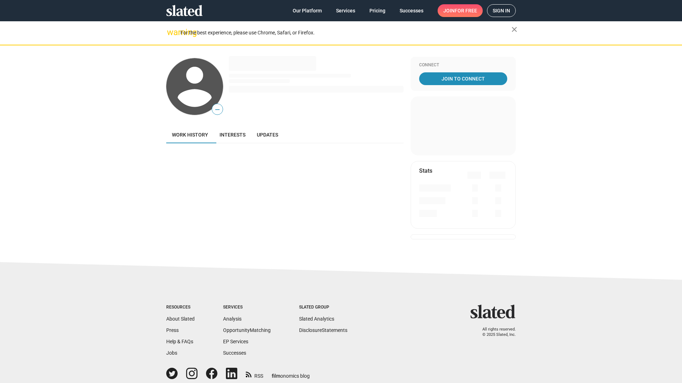 The height and width of the screenshot is (383, 682). I want to click on a: Work history, so click(190, 135).